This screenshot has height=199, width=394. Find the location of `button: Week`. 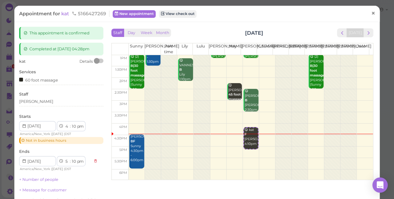

button: Week is located at coordinates (146, 33).